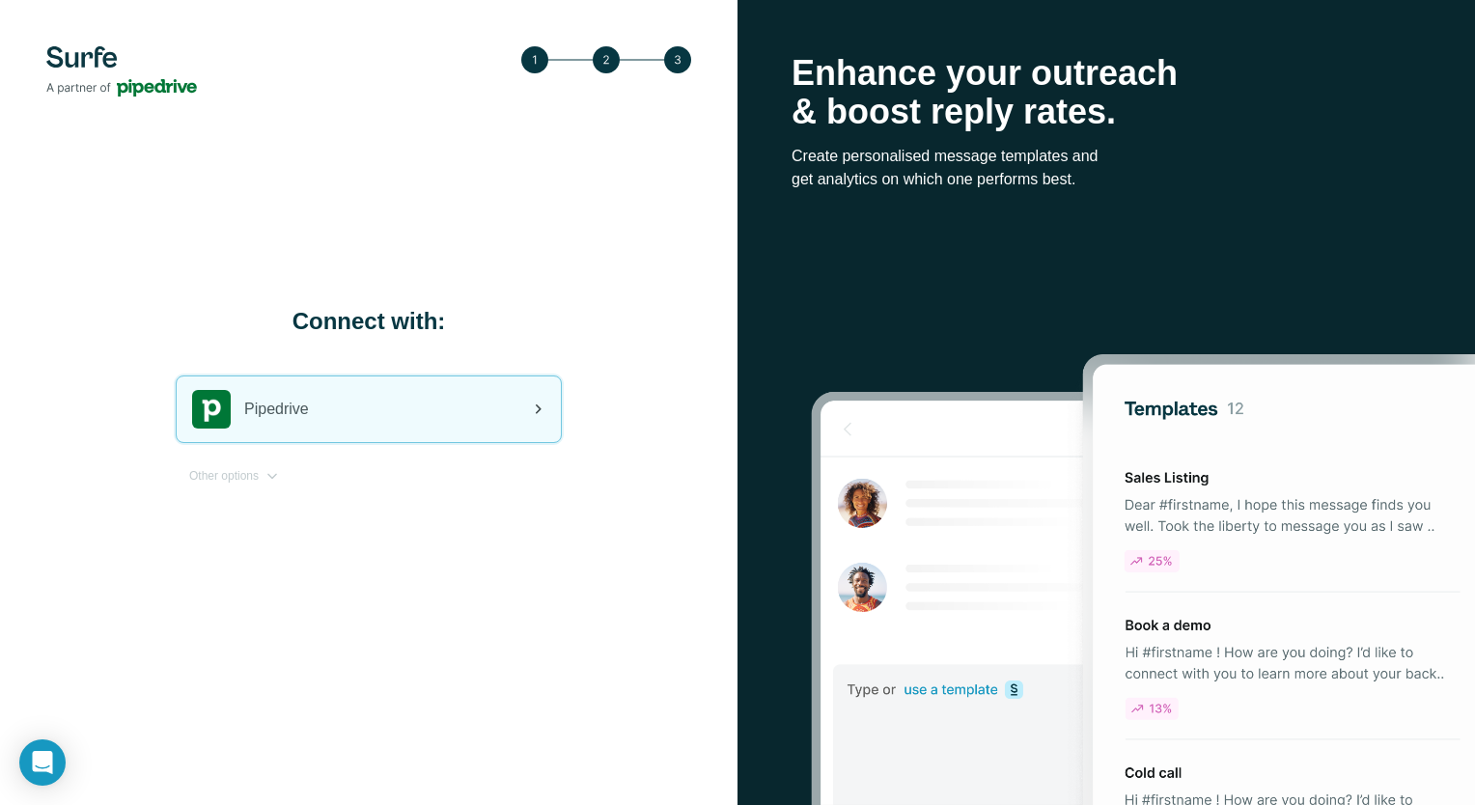 Image resolution: width=1475 pixels, height=805 pixels. I want to click on div: Open Intercom Messenger, so click(42, 763).